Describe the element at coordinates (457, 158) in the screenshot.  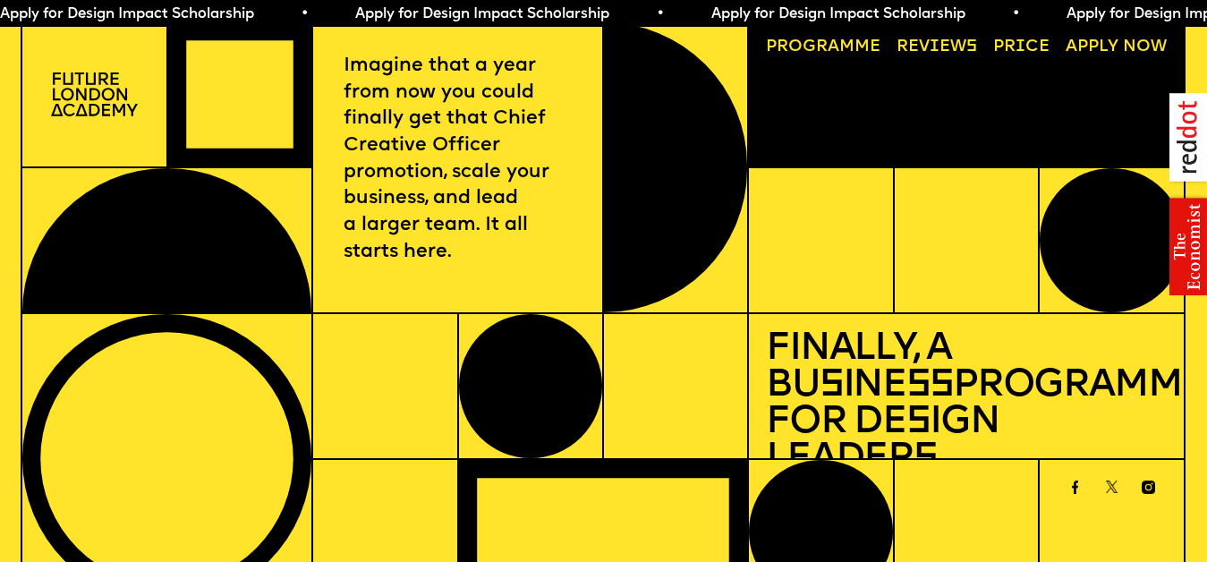
I see `p: Imagine that a year from now you could finally get that Chief Creative Officer promotion, scale y...` at that location.